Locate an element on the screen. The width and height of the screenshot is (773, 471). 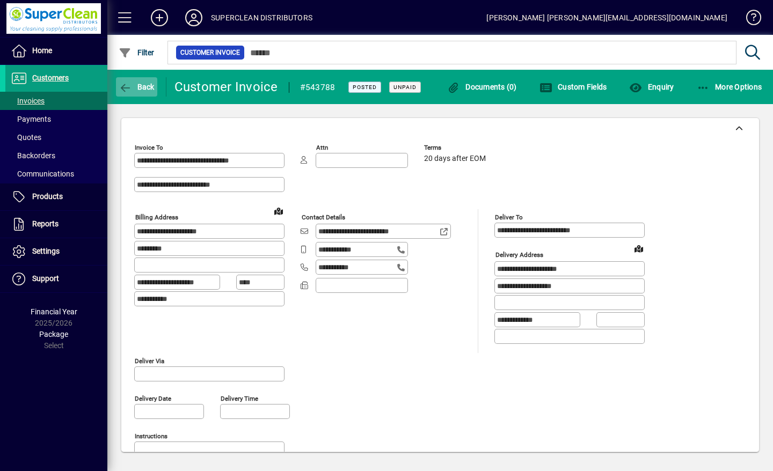
span: Custom Fields is located at coordinates (573, 87).